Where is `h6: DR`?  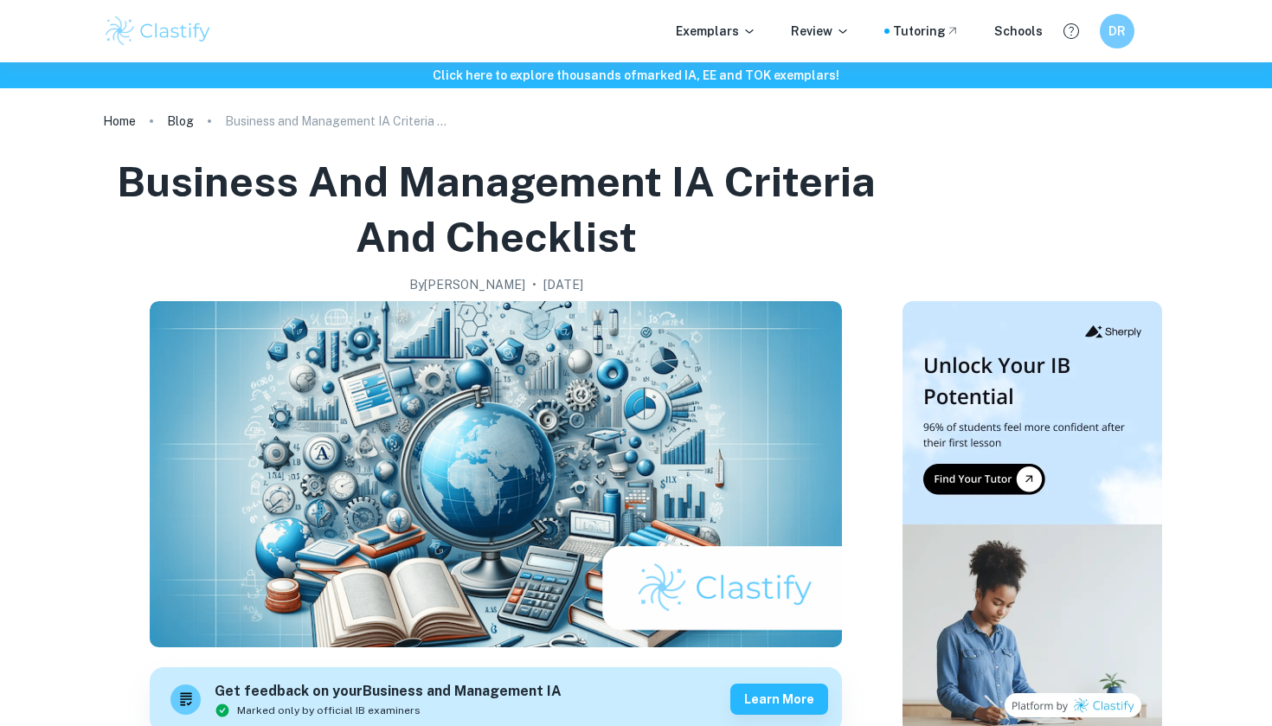 h6: DR is located at coordinates (1117, 31).